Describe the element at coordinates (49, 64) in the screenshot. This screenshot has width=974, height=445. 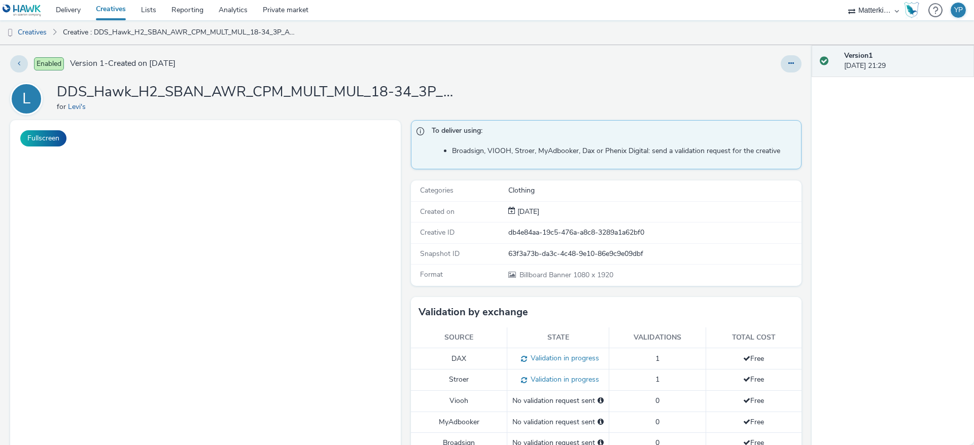
I see `span: Enabled` at that location.